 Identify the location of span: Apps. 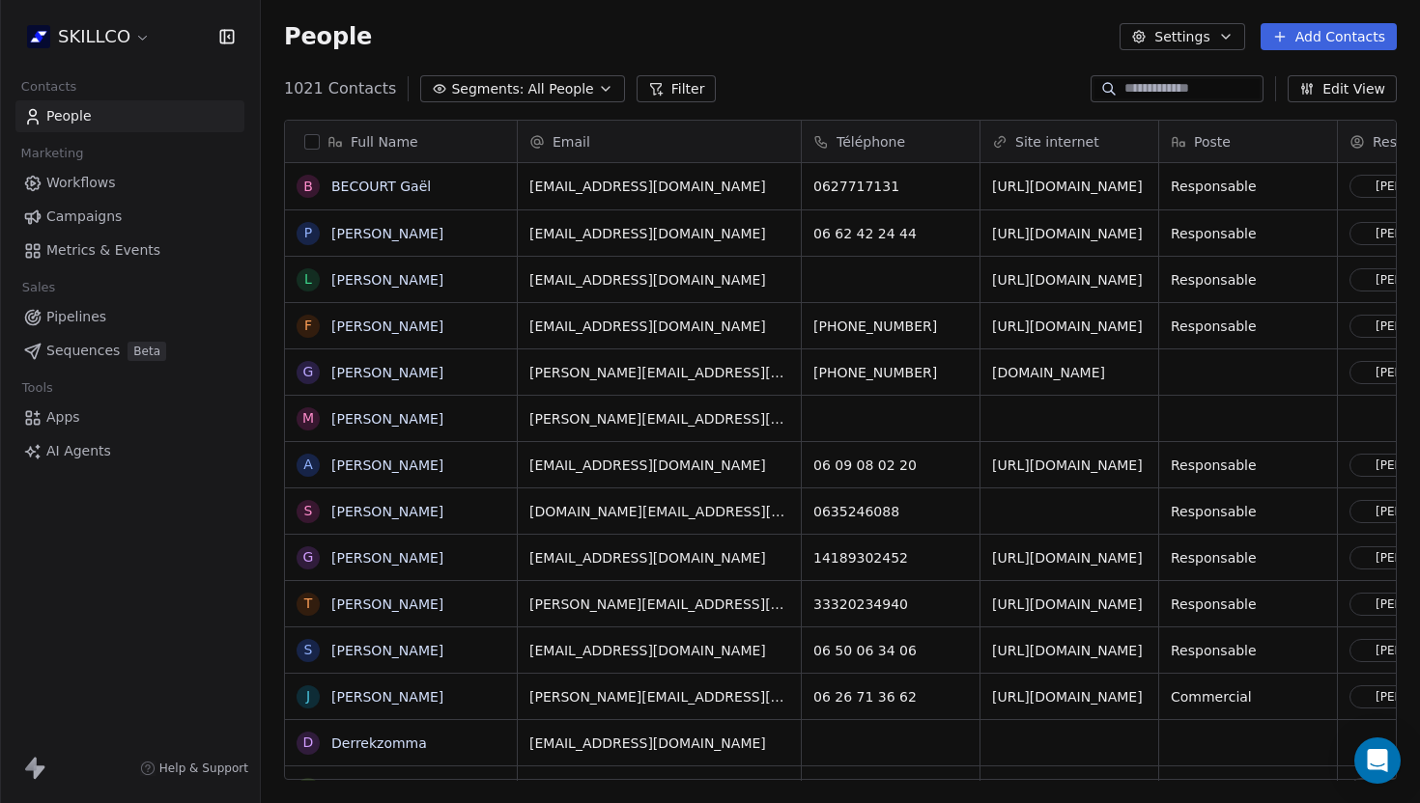
(63, 417).